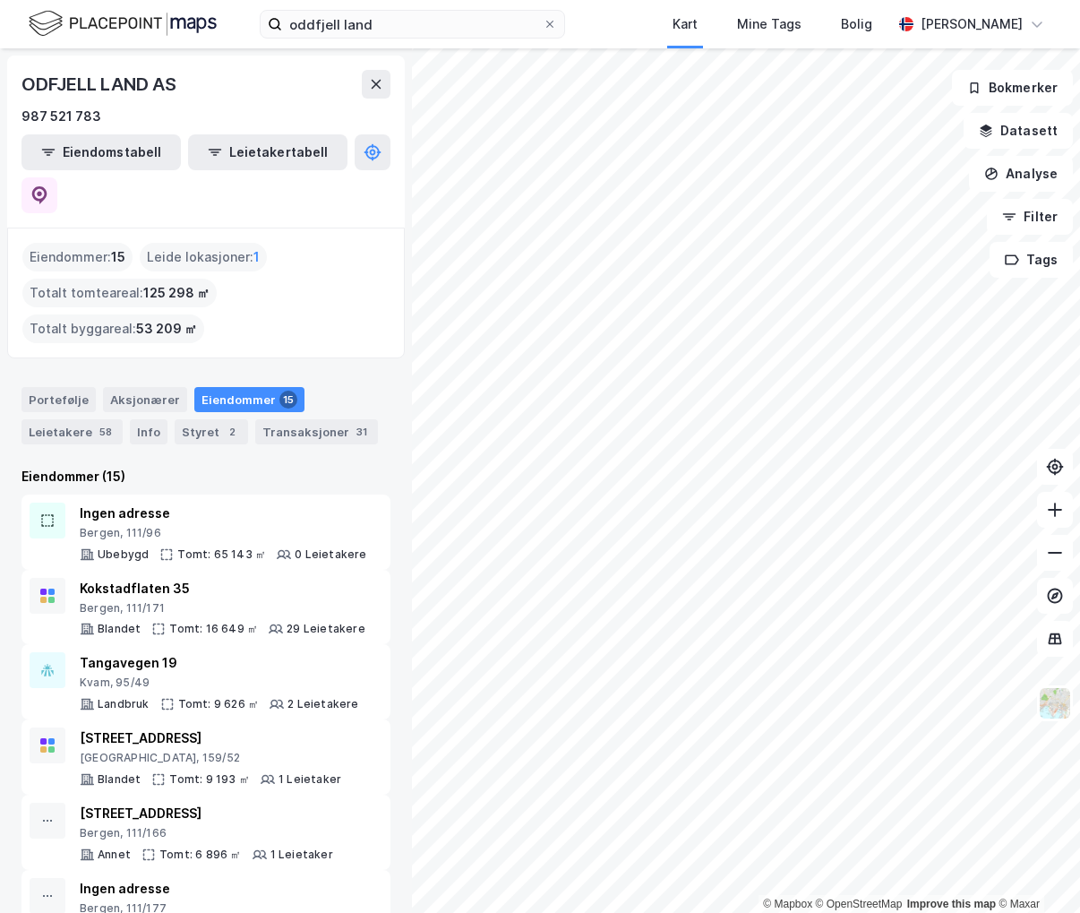 The image size is (1080, 913). Describe the element at coordinates (1035, 870) in the screenshot. I see `div: Chat Widget` at that location.